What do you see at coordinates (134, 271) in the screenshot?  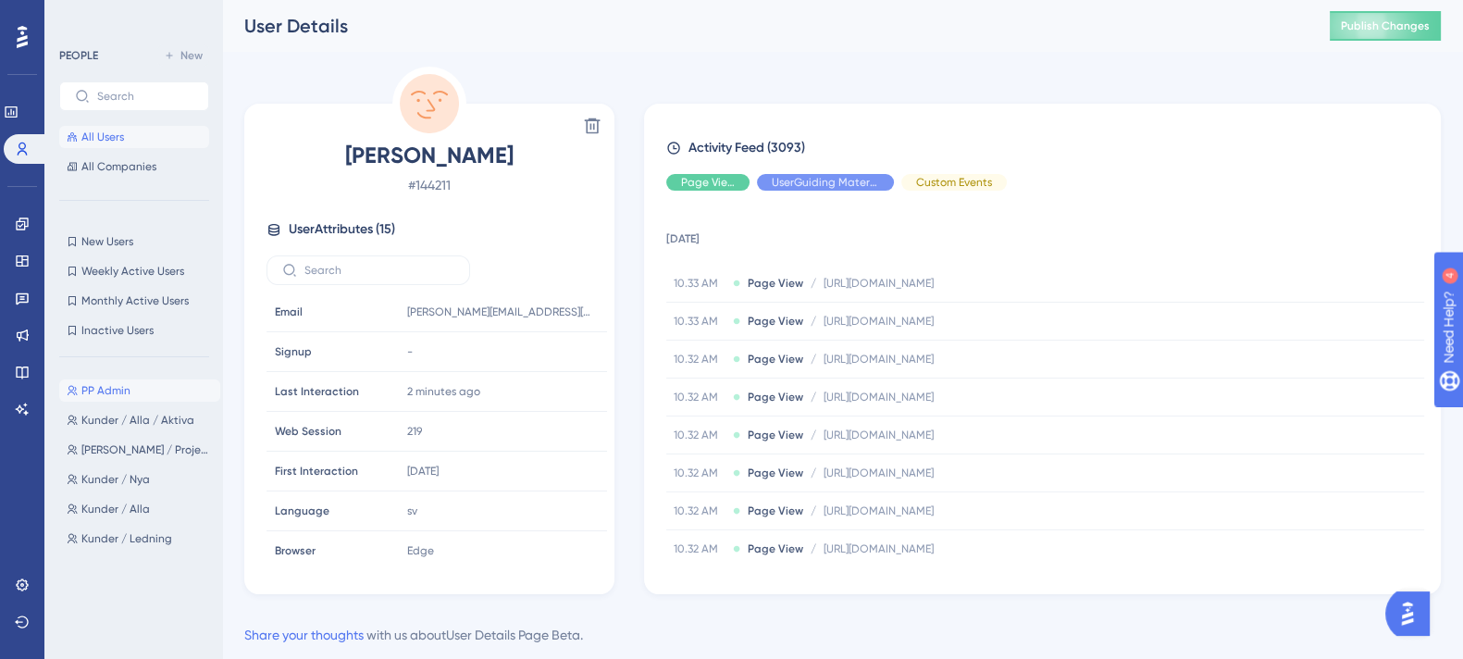 I see `button: Weekly Active Users` at bounding box center [134, 271].